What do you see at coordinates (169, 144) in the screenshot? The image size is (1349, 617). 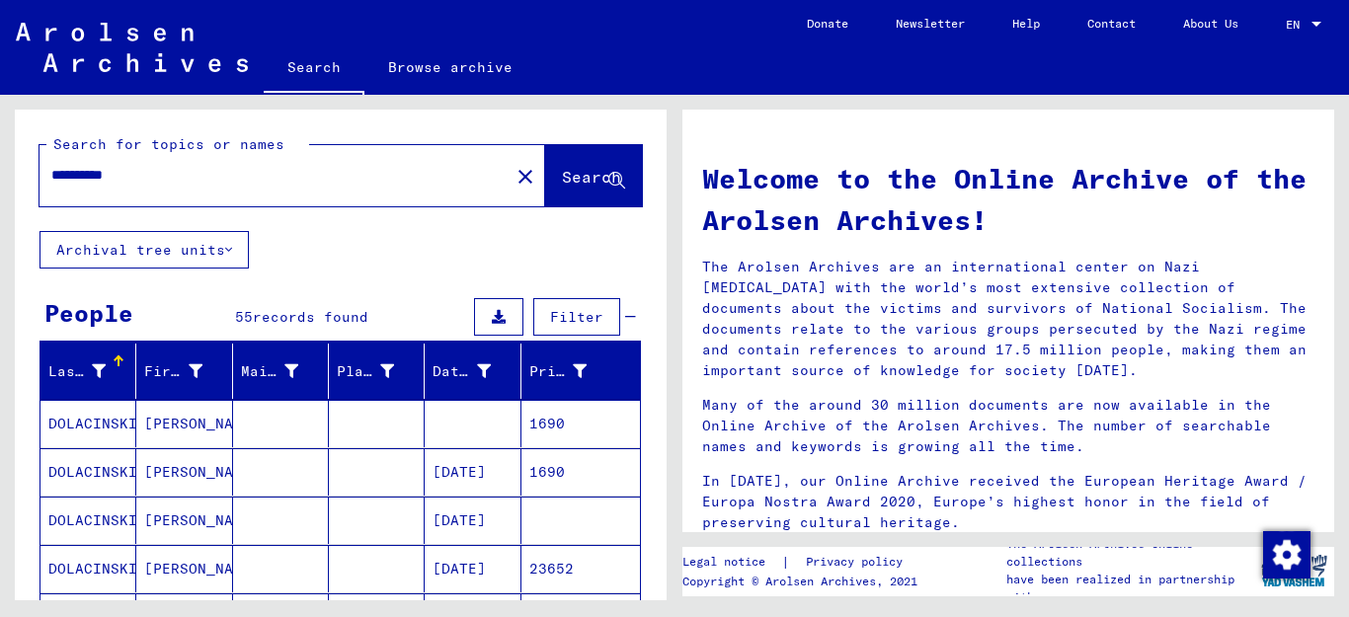 I see `mat-label: Search for topics or names` at bounding box center [169, 144].